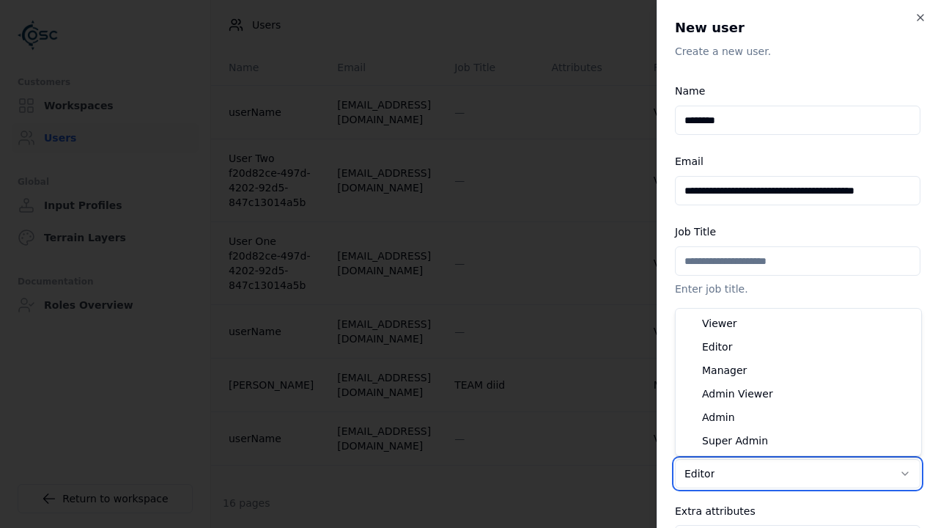 The height and width of the screenshot is (528, 938). I want to click on span: Viewer, so click(720, 323).